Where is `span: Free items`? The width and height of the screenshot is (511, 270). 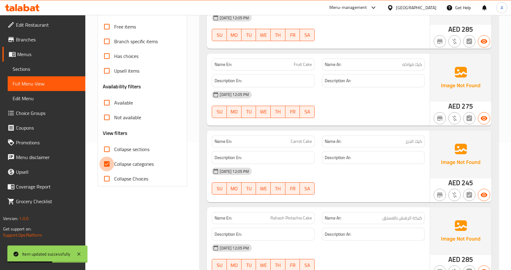 span: Free items is located at coordinates (125, 27).